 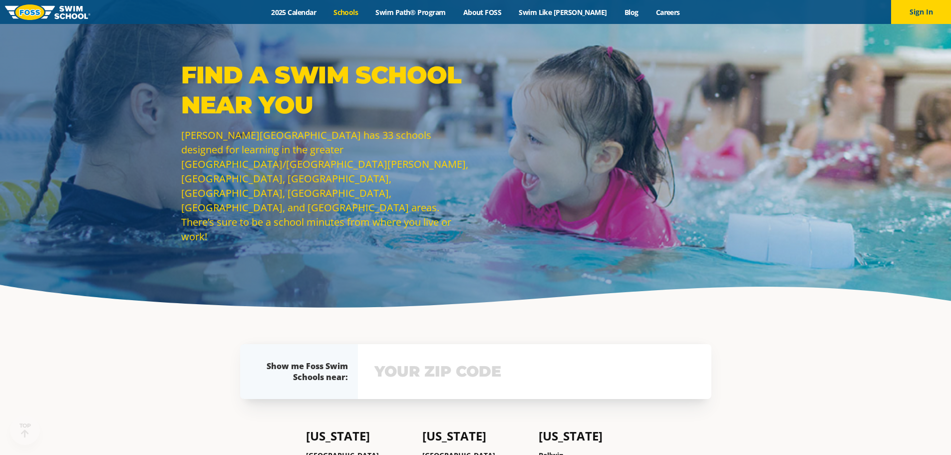 I want to click on div: Show me Foss Swim Schools near:, so click(x=304, y=371).